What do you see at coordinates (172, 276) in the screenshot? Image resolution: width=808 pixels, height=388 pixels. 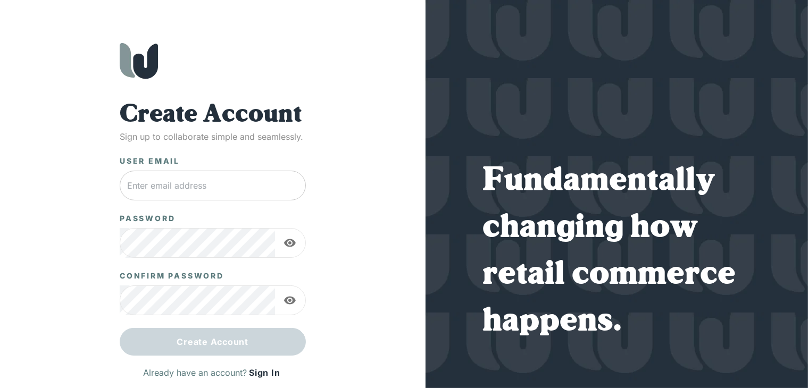 I see `label: Confirm Password` at bounding box center [172, 276].